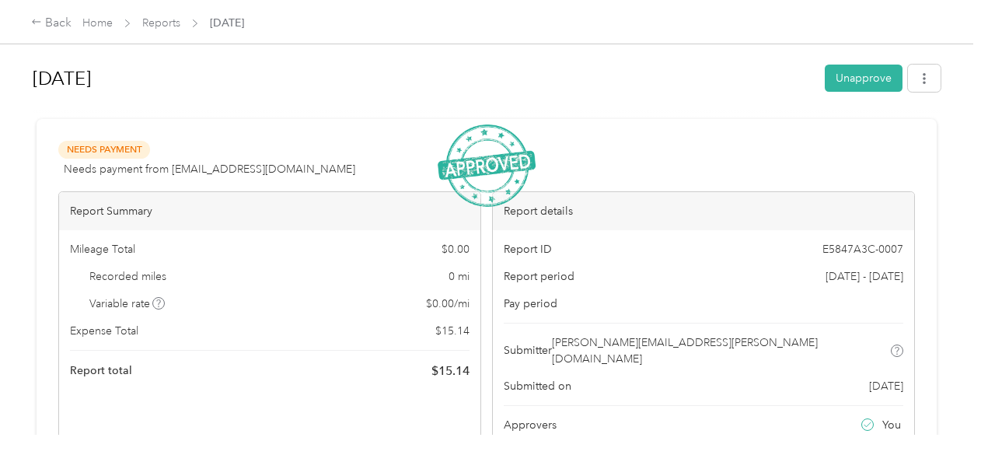 The height and width of the screenshot is (462, 981). I want to click on a: Reports, so click(161, 23).